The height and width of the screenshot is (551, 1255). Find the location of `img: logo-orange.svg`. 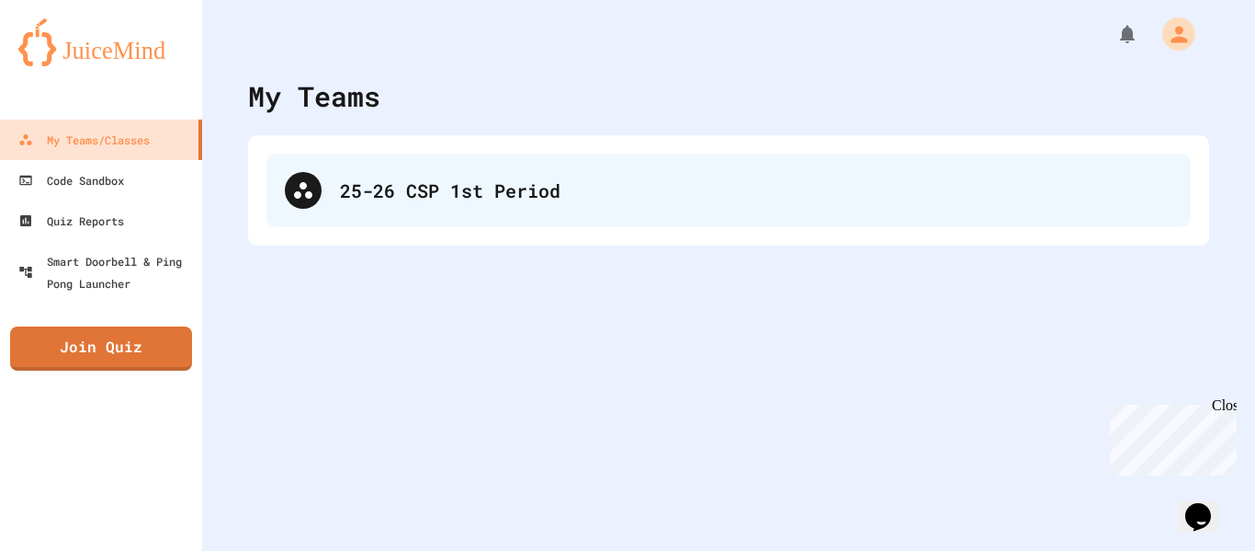

img: logo-orange.svg is located at coordinates (101, 42).